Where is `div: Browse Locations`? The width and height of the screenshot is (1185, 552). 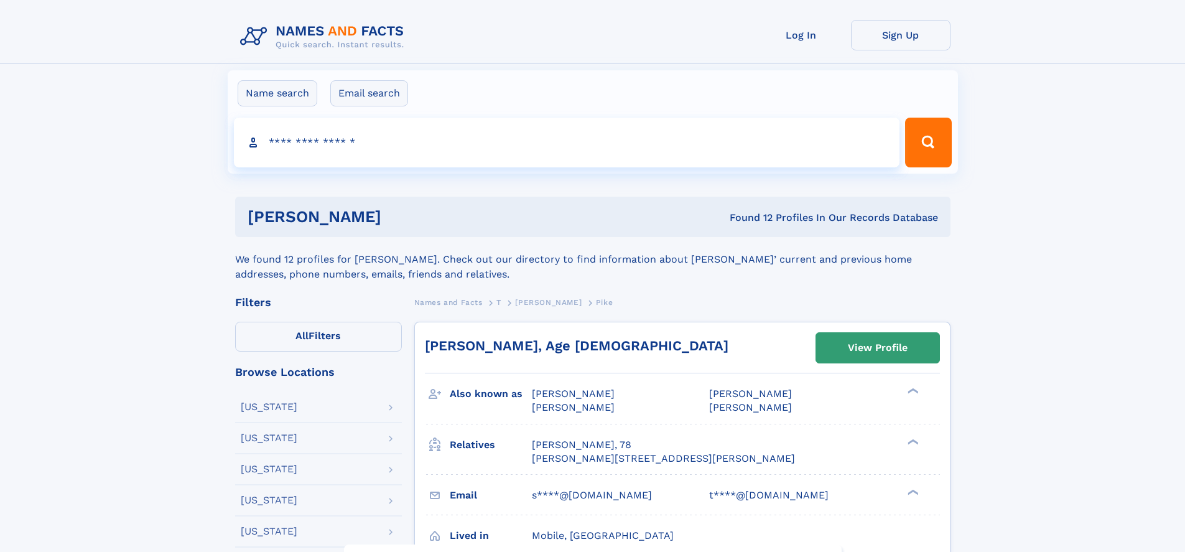
div: Browse Locations is located at coordinates (318, 372).